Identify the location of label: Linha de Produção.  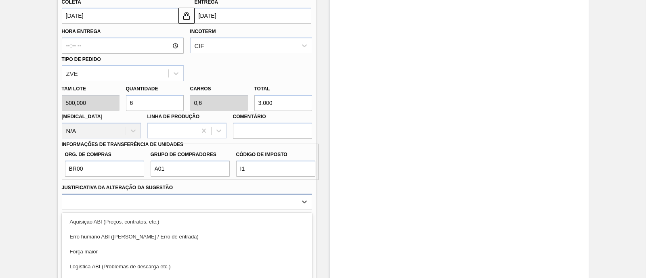
(174, 117).